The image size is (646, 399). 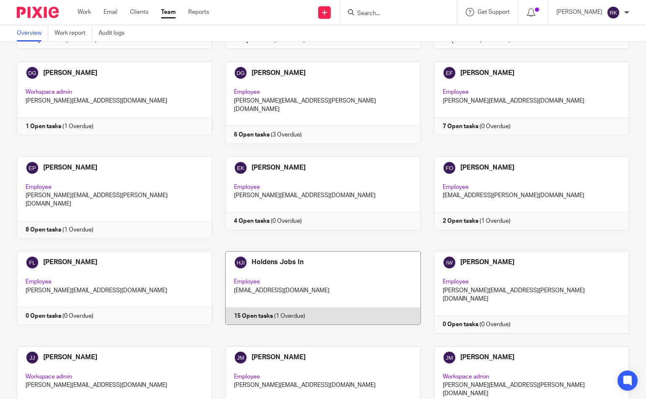 What do you see at coordinates (114, 33) in the screenshot?
I see `a: Audit logs` at bounding box center [114, 33].